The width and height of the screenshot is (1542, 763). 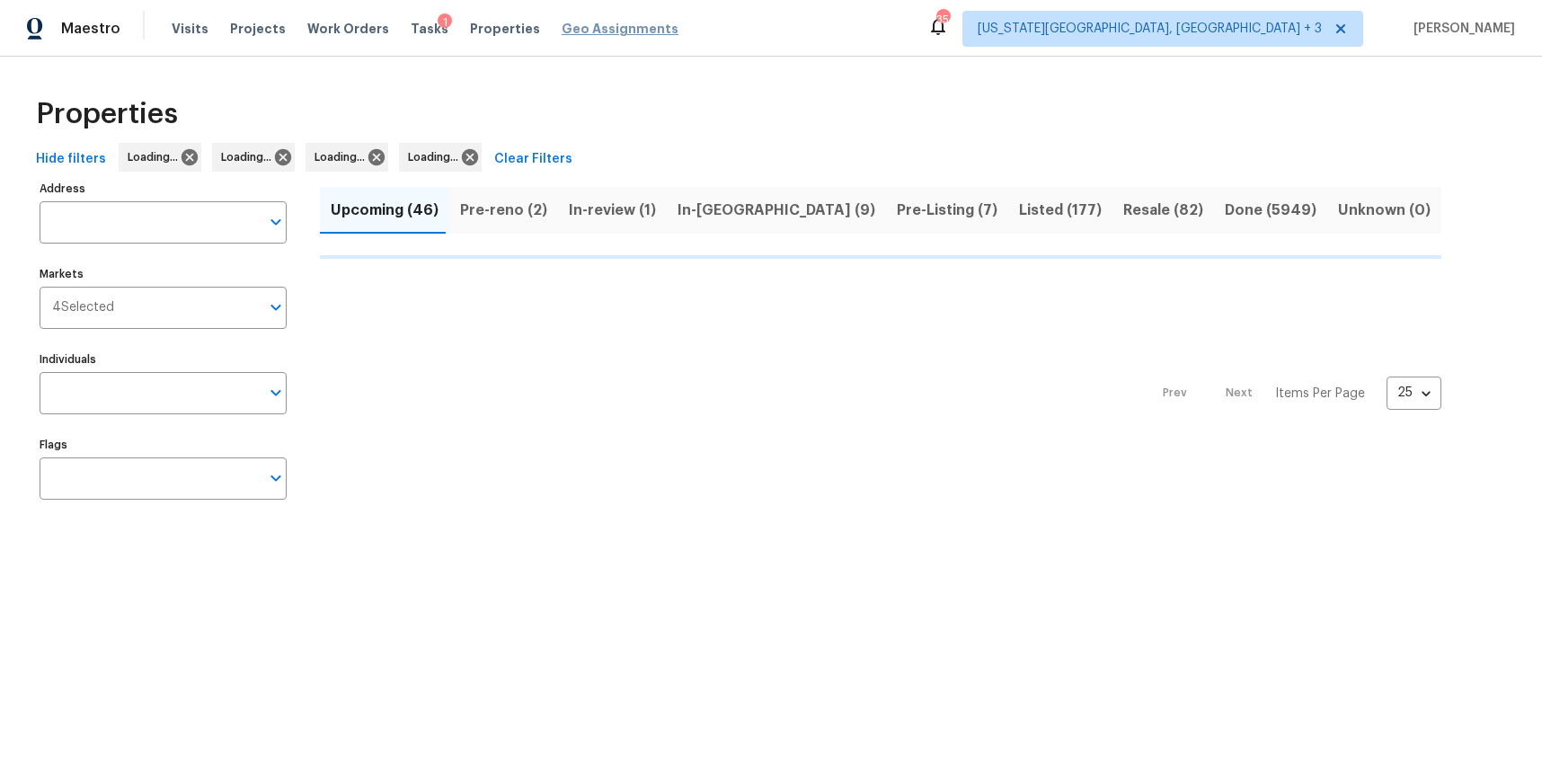 What do you see at coordinates (533, 159) in the screenshot?
I see `button: Clear Filters` at bounding box center [533, 159].